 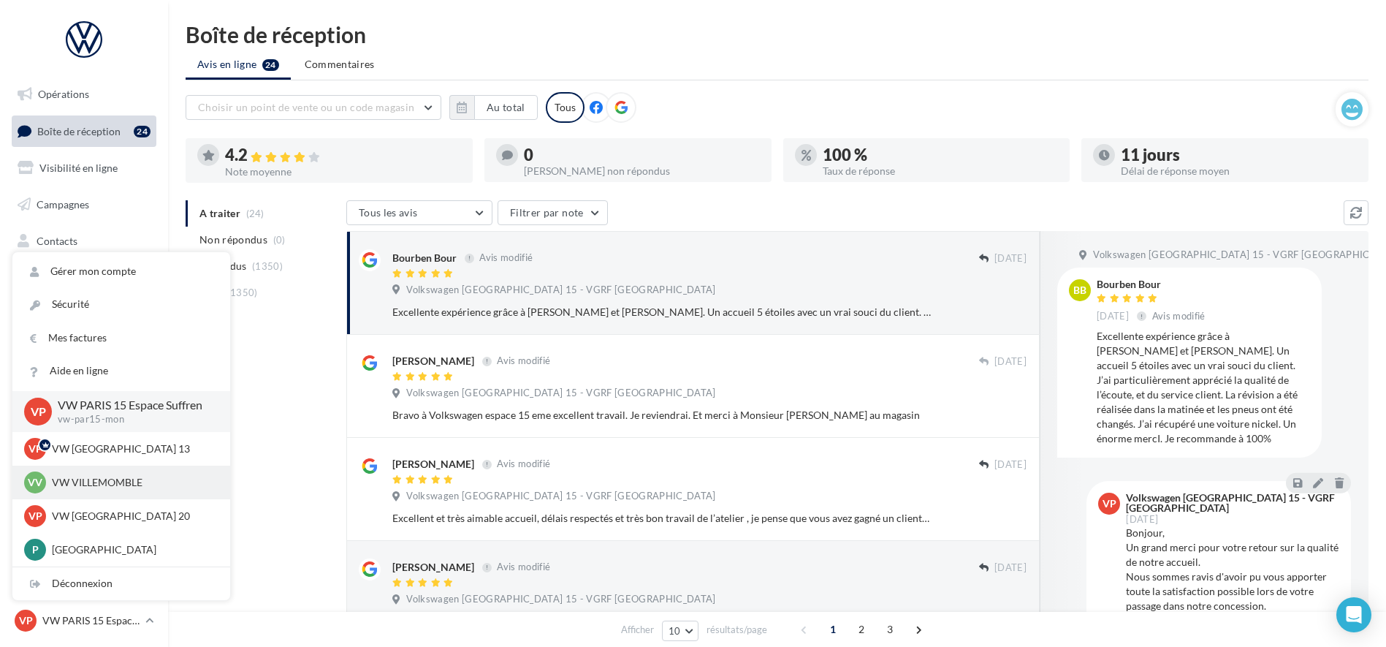 I want to click on div: Taux de réponse, so click(x=940, y=171).